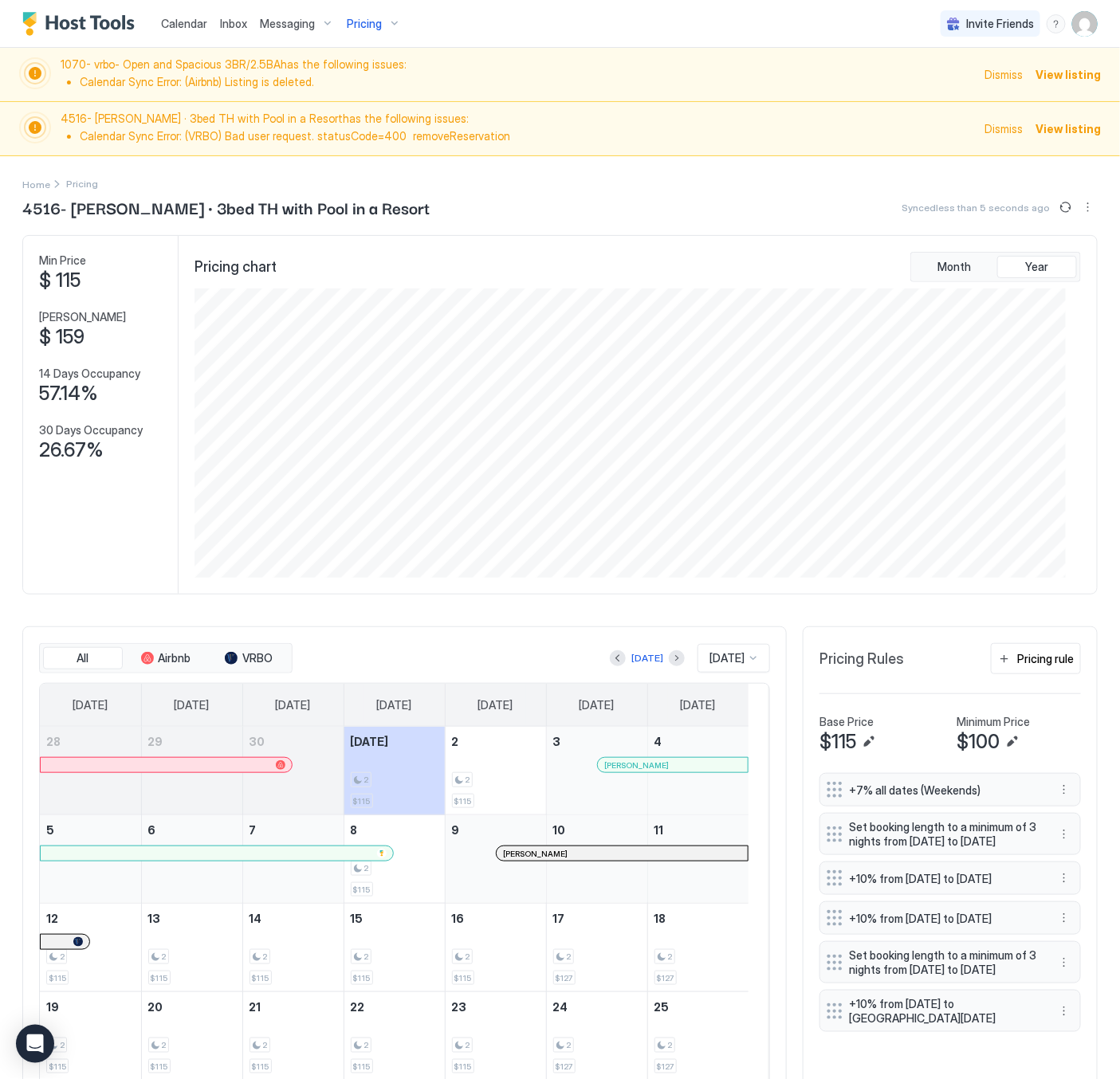 This screenshot has width=1120, height=1079. What do you see at coordinates (1085, 24) in the screenshot?
I see `div: User profile` at bounding box center [1085, 24].